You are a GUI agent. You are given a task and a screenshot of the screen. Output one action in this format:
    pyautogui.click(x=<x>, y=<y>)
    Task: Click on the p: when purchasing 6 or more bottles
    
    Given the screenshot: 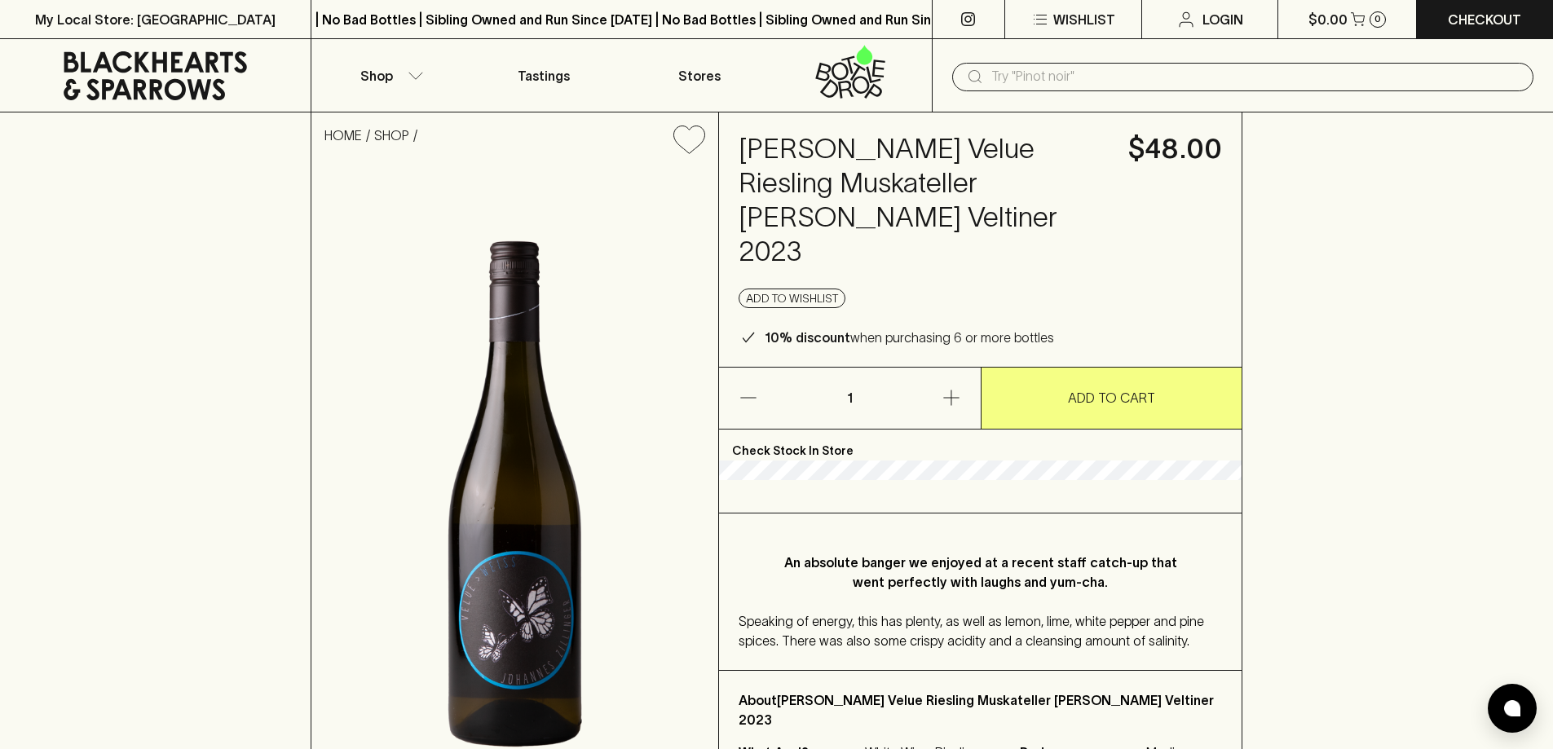 What is the action you would take?
    pyautogui.click(x=909, y=338)
    